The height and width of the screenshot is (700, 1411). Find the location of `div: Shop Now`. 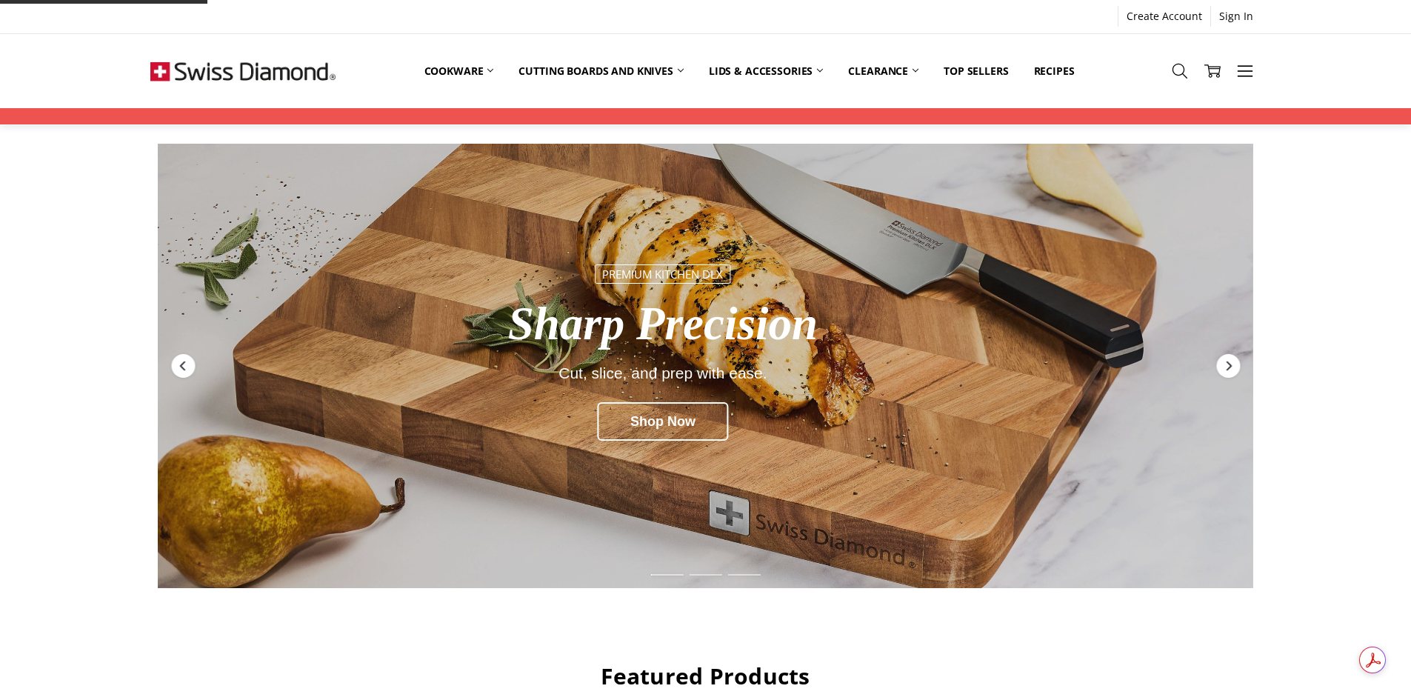

div: Shop Now is located at coordinates (663, 421).